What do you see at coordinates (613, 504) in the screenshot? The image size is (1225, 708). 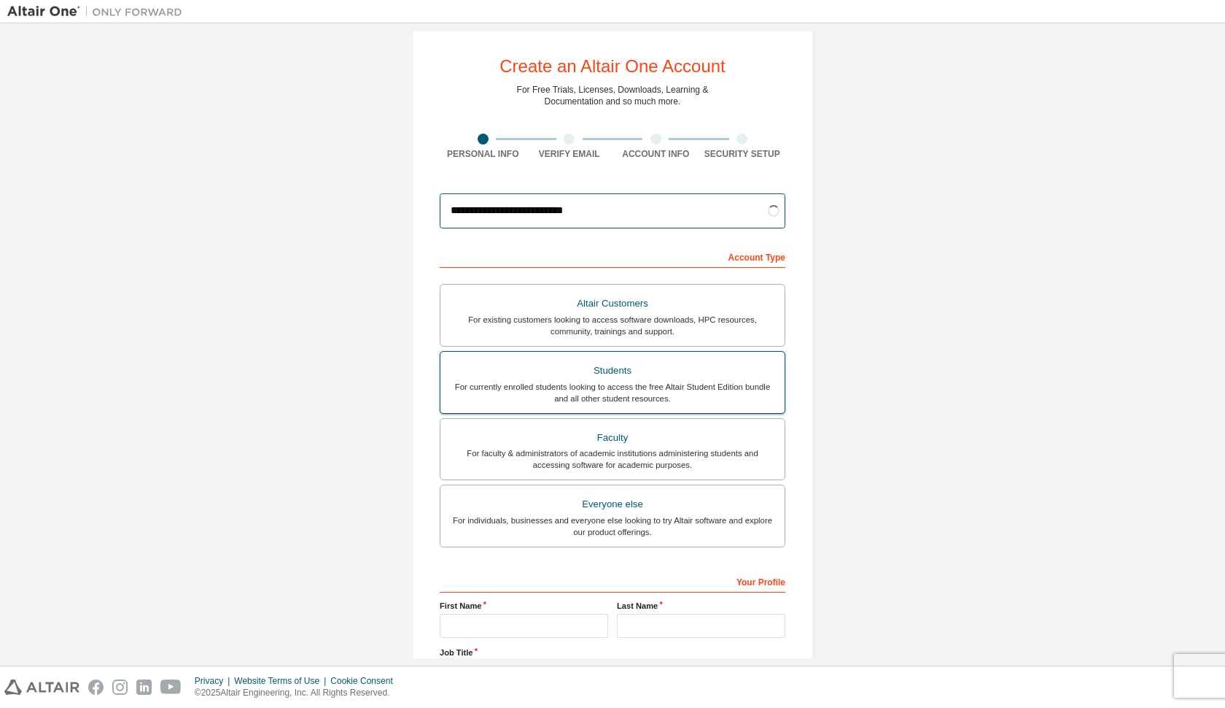 I see `div: Everyone else` at bounding box center [613, 504].